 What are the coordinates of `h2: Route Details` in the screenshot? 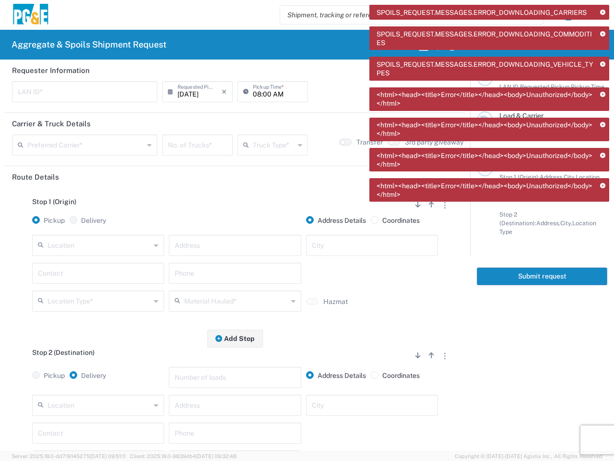 It's located at (36, 177).